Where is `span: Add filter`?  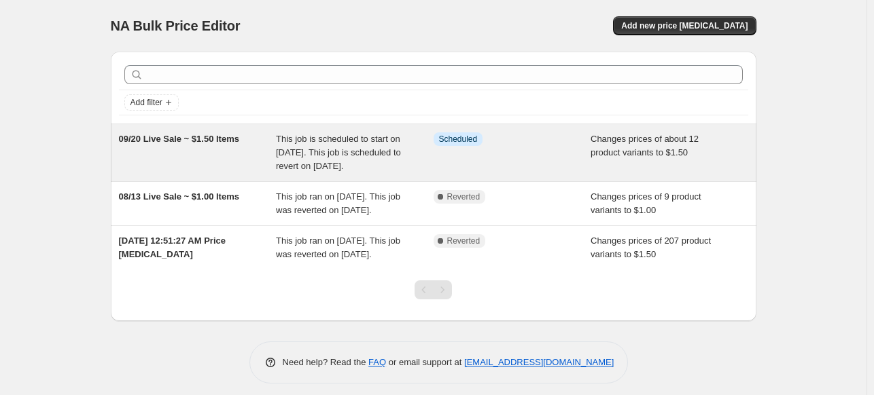
span: Add filter is located at coordinates (146, 103).